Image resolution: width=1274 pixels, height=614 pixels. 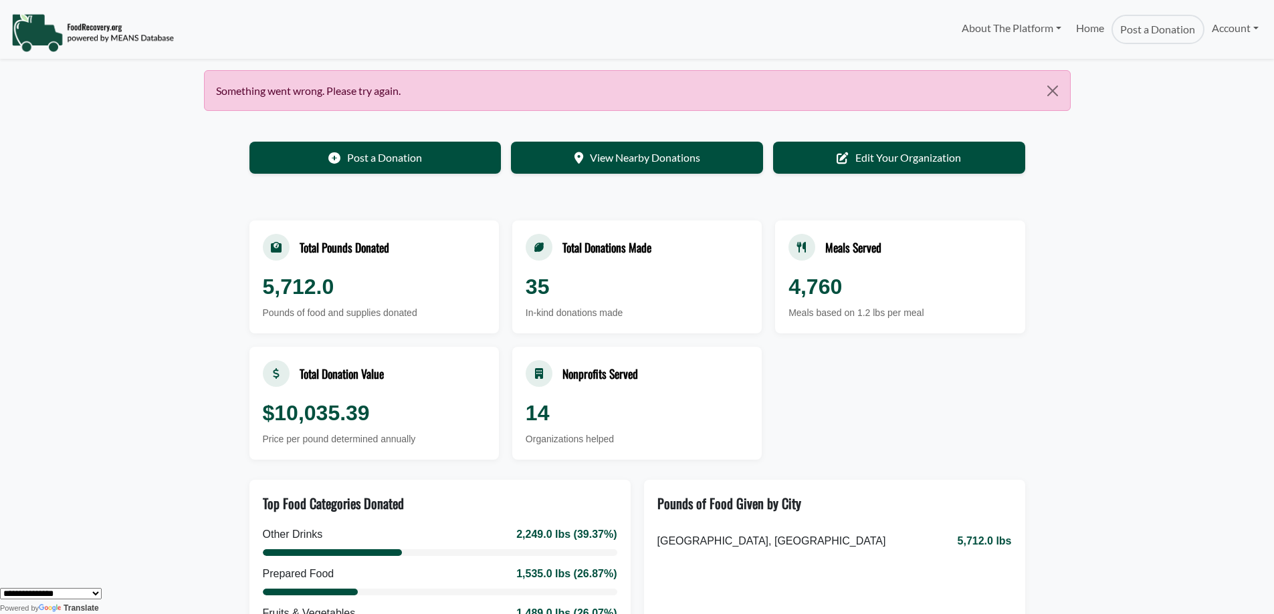 I want to click on a: View Nearby Donations, so click(x=637, y=158).